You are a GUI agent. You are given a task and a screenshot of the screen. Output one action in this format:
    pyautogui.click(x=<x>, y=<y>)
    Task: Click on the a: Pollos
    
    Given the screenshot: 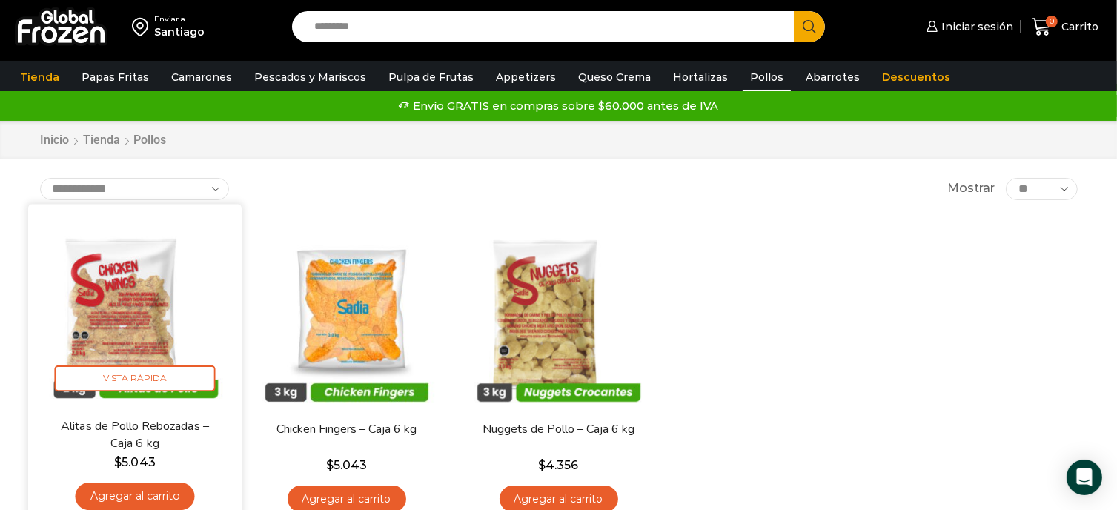 What is the action you would take?
    pyautogui.click(x=766, y=77)
    